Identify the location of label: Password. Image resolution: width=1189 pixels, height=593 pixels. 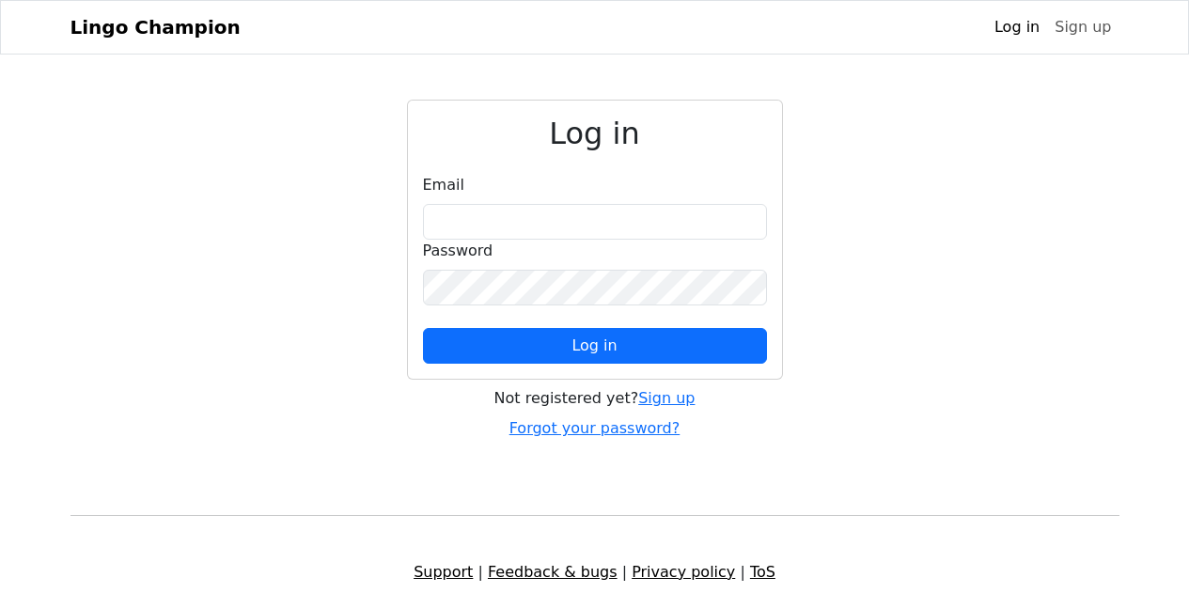
(458, 251).